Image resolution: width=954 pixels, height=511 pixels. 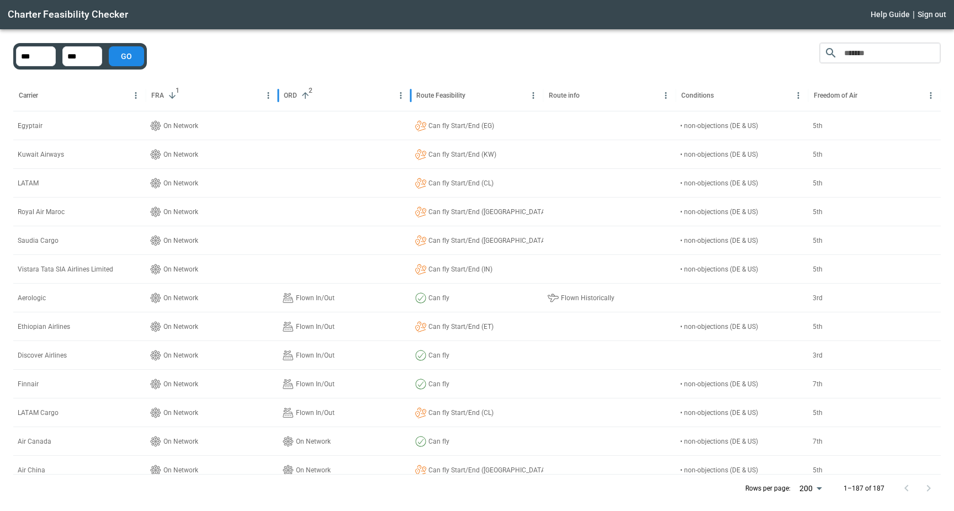 What do you see at coordinates (30, 126) in the screenshot?
I see `p: Egyptair` at bounding box center [30, 126].